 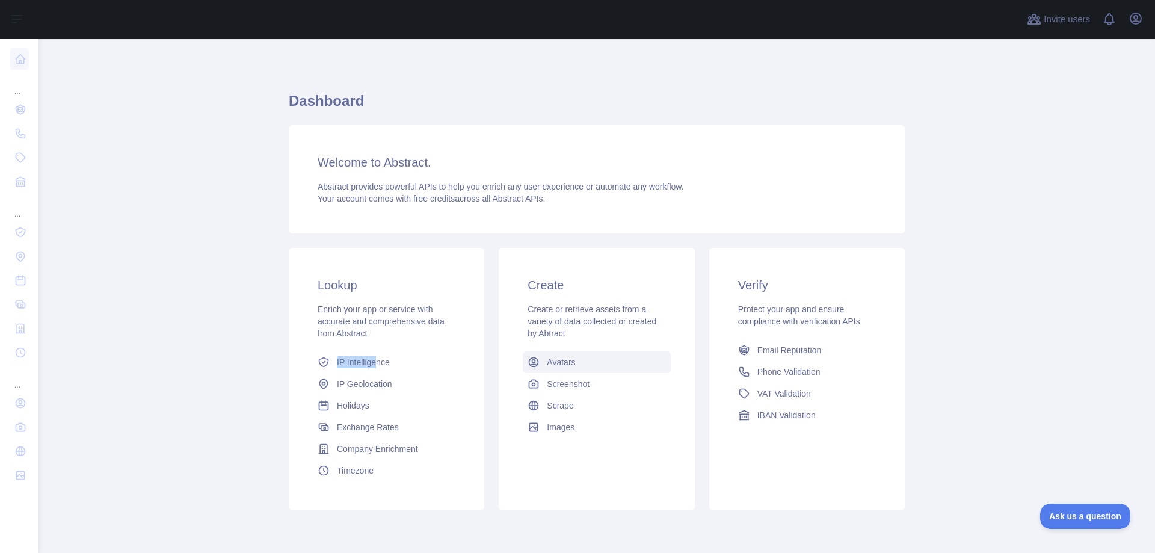 I want to click on h3: Lookup, so click(x=386, y=285).